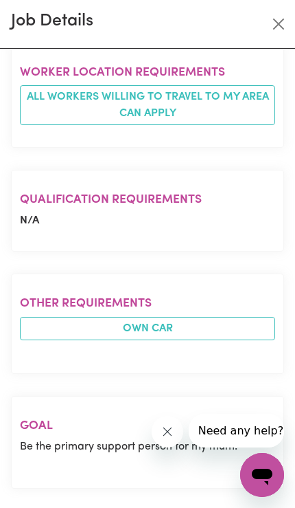  I want to click on h2: Goal, so click(148, 425).